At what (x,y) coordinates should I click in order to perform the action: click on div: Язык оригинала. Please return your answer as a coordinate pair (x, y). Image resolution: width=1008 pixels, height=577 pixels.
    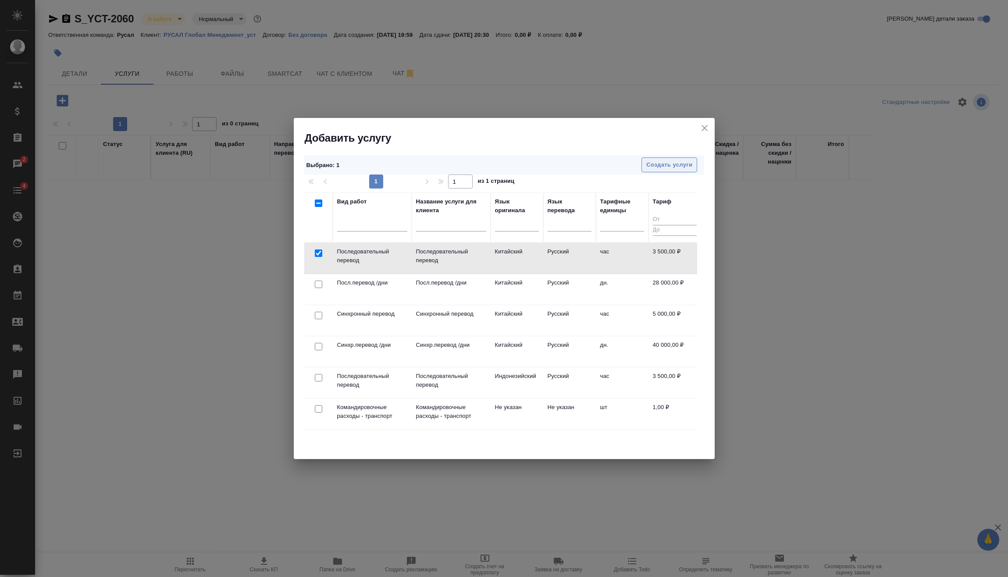
    Looking at the image, I should click on (517, 206).